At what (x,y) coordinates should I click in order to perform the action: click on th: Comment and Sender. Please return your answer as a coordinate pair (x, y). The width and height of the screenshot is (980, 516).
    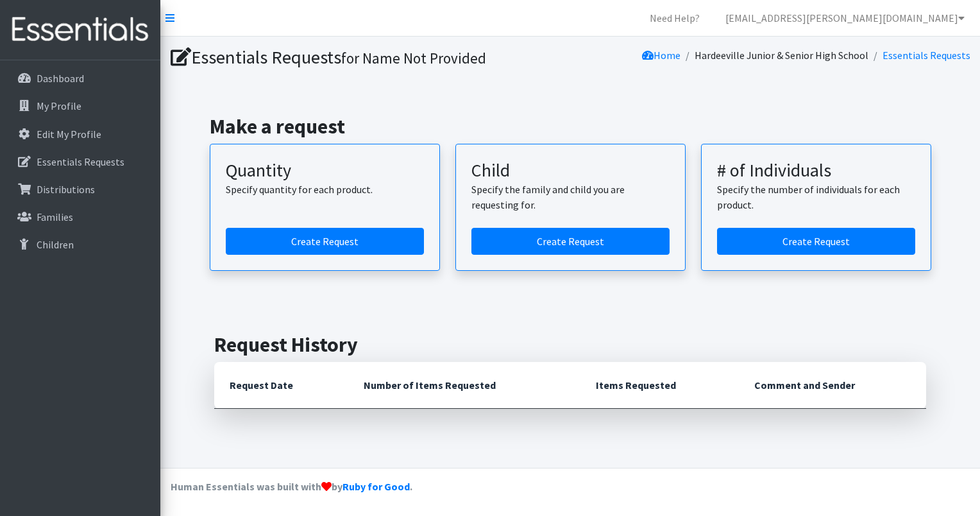
    Looking at the image, I should click on (832, 385).